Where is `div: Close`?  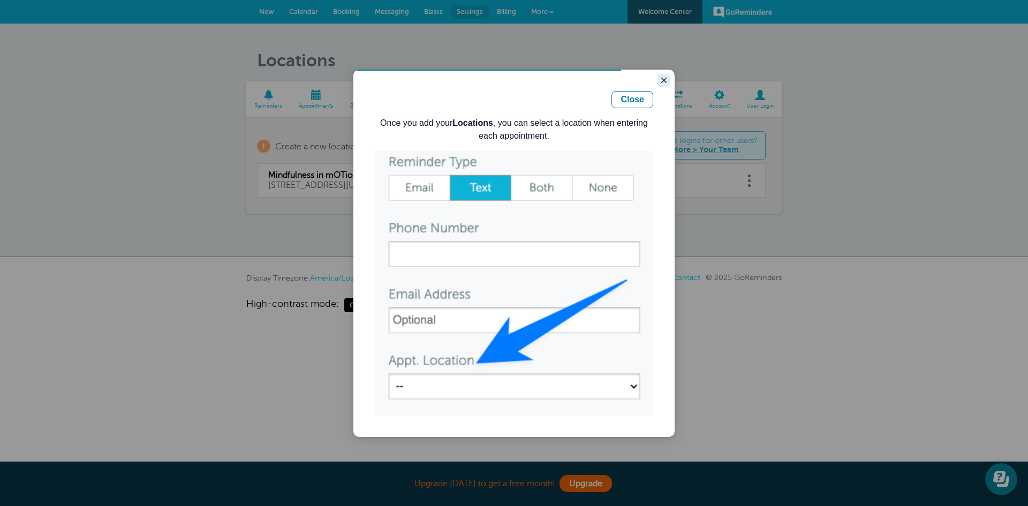
div: Close is located at coordinates (279, 30).